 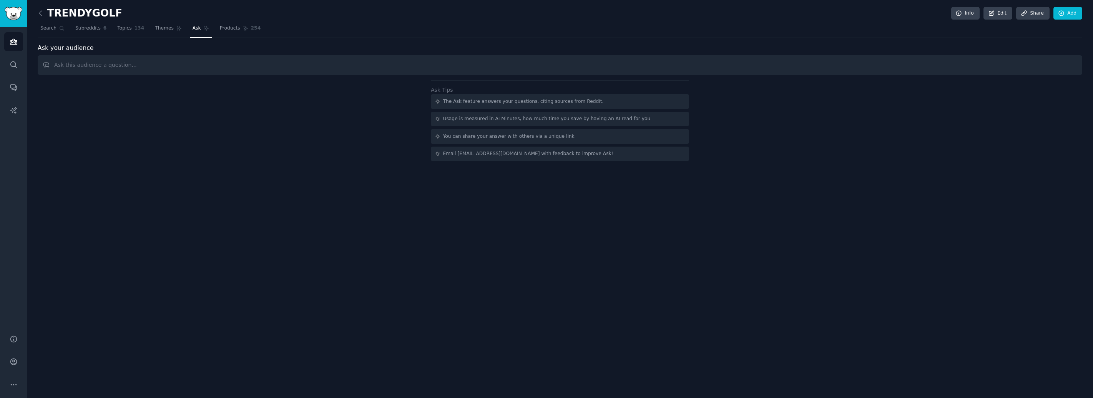 What do you see at coordinates (997, 13) in the screenshot?
I see `a: Edit` at bounding box center [997, 13].